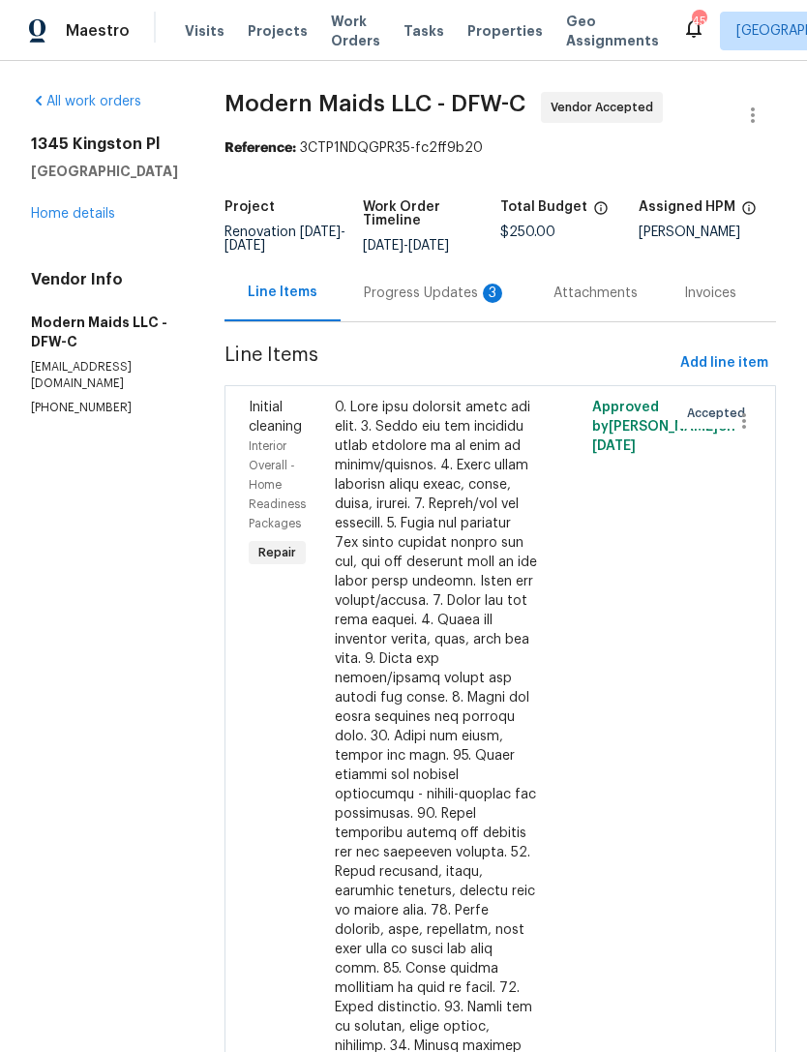 Image resolution: width=807 pixels, height=1052 pixels. What do you see at coordinates (699, 21) in the screenshot?
I see `div: 45` at bounding box center [699, 21].